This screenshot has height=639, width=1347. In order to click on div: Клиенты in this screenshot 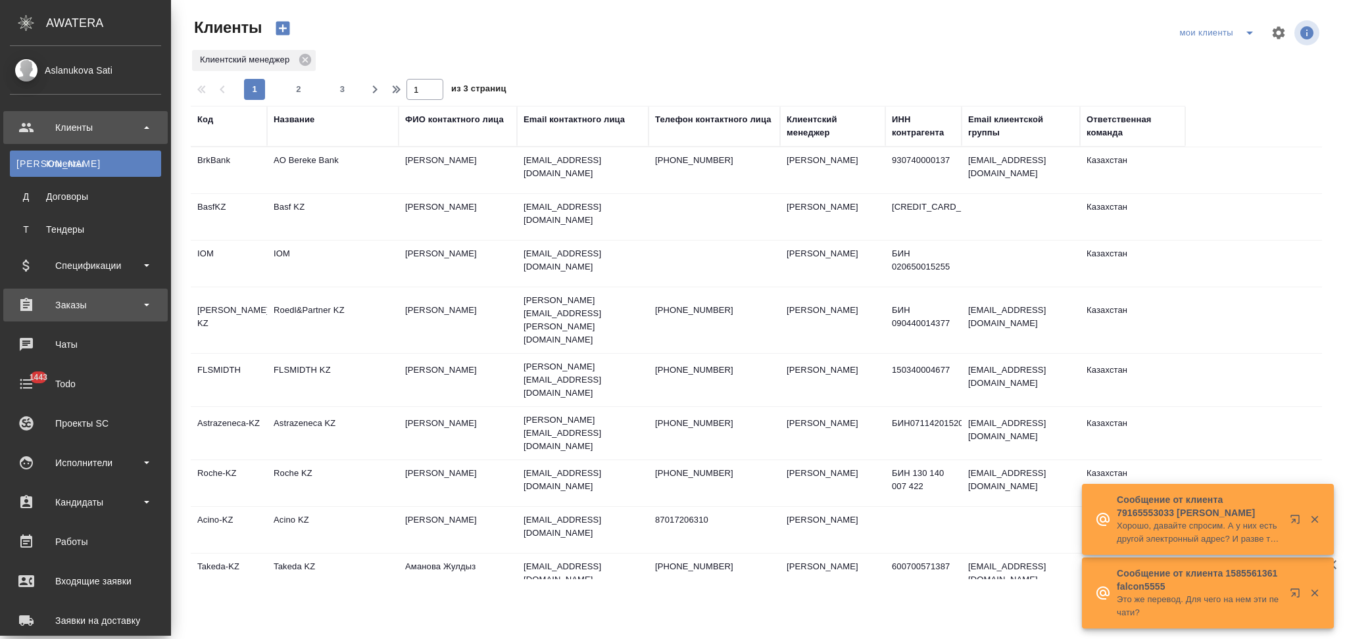, I will do `click(85, 128)`.